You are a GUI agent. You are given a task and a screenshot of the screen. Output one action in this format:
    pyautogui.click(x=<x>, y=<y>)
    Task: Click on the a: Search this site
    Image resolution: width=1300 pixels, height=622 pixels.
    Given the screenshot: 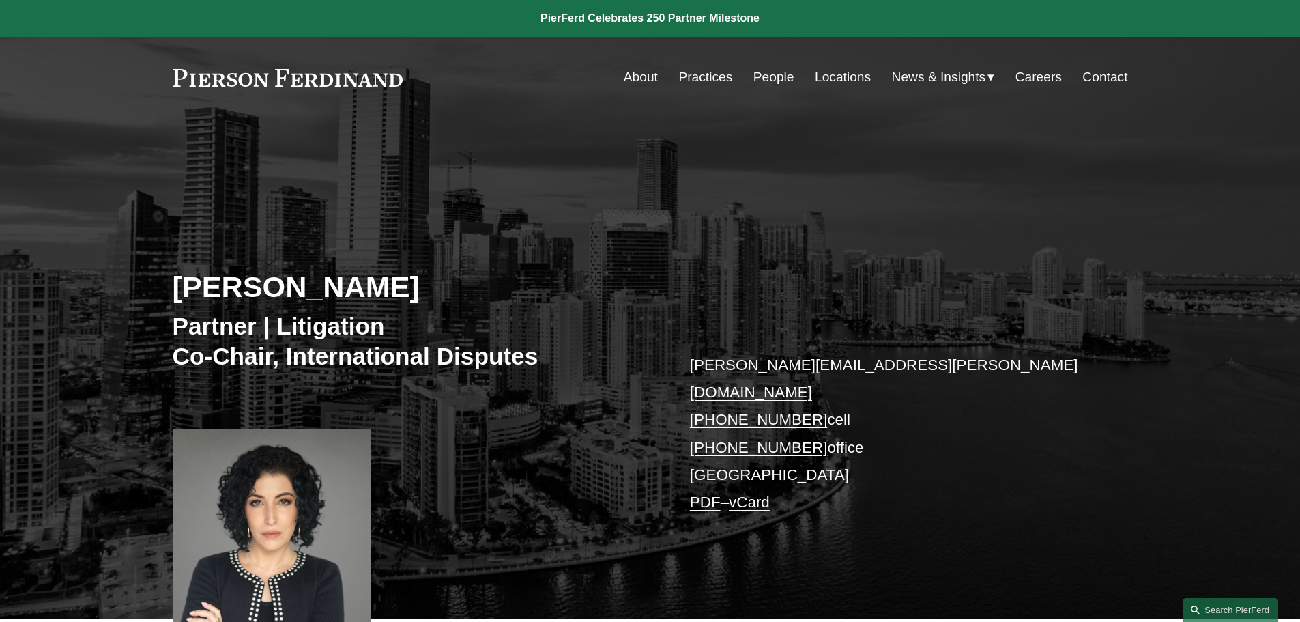 What is the action you would take?
    pyautogui.click(x=1231, y=610)
    